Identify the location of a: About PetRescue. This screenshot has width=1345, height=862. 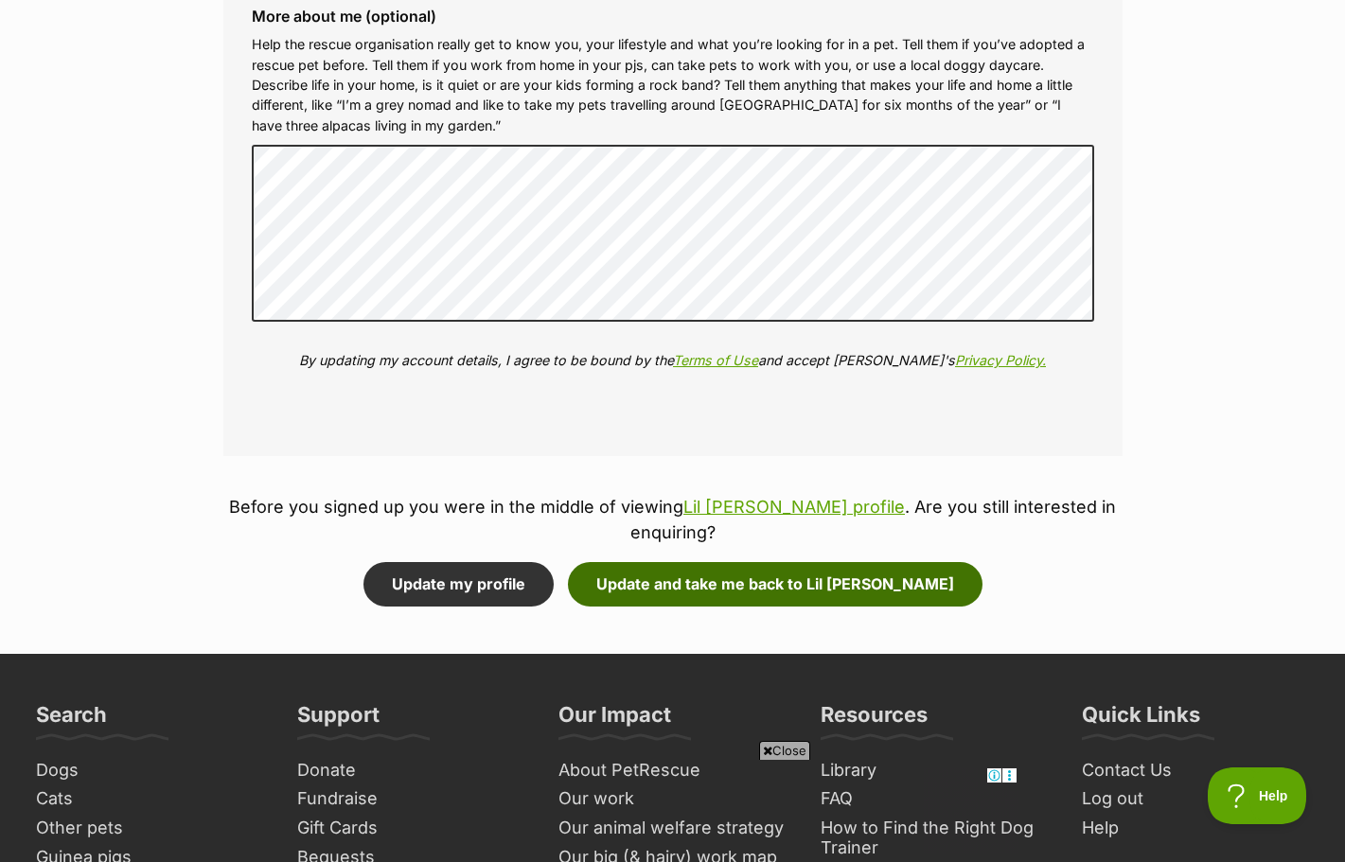
(672, 770).